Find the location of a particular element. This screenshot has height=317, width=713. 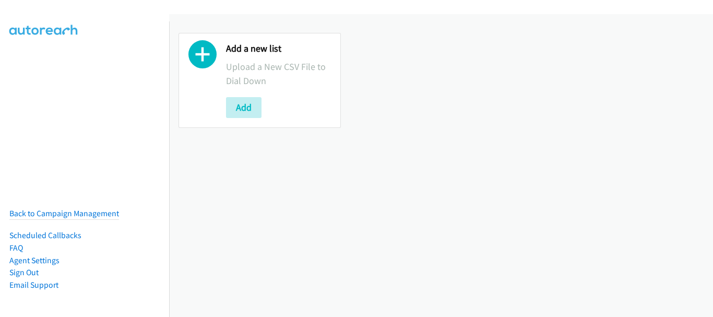

a: Sign Out is located at coordinates (24, 272).